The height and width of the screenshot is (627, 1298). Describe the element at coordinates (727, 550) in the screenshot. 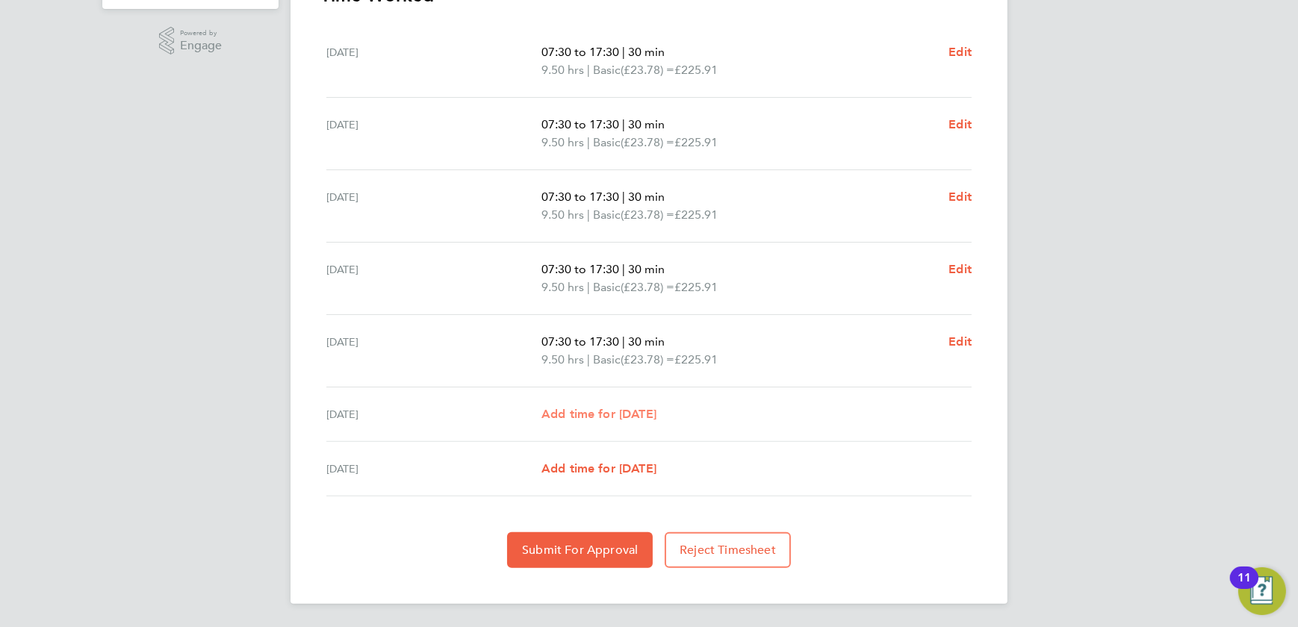

I see `button: Reject Timesheet` at that location.